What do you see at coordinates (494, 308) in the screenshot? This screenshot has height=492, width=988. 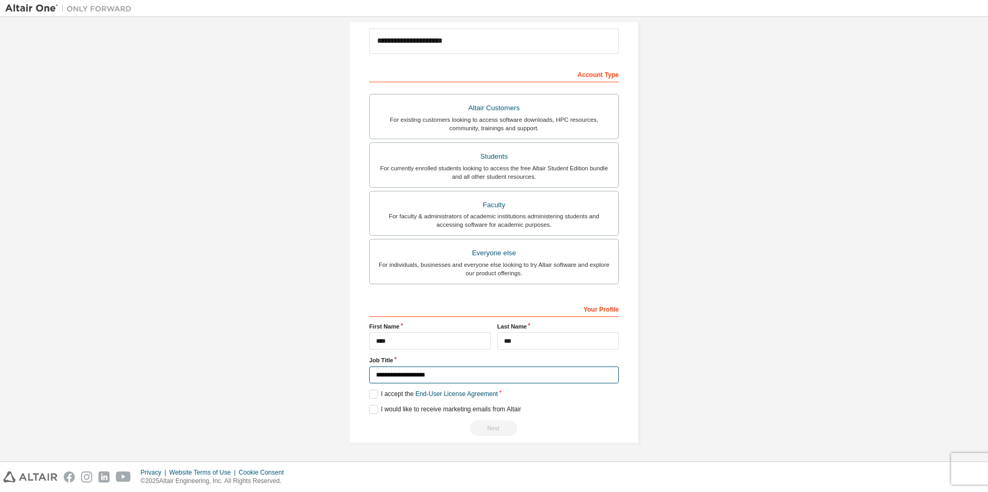 I see `div: Your Profile` at bounding box center [494, 308].